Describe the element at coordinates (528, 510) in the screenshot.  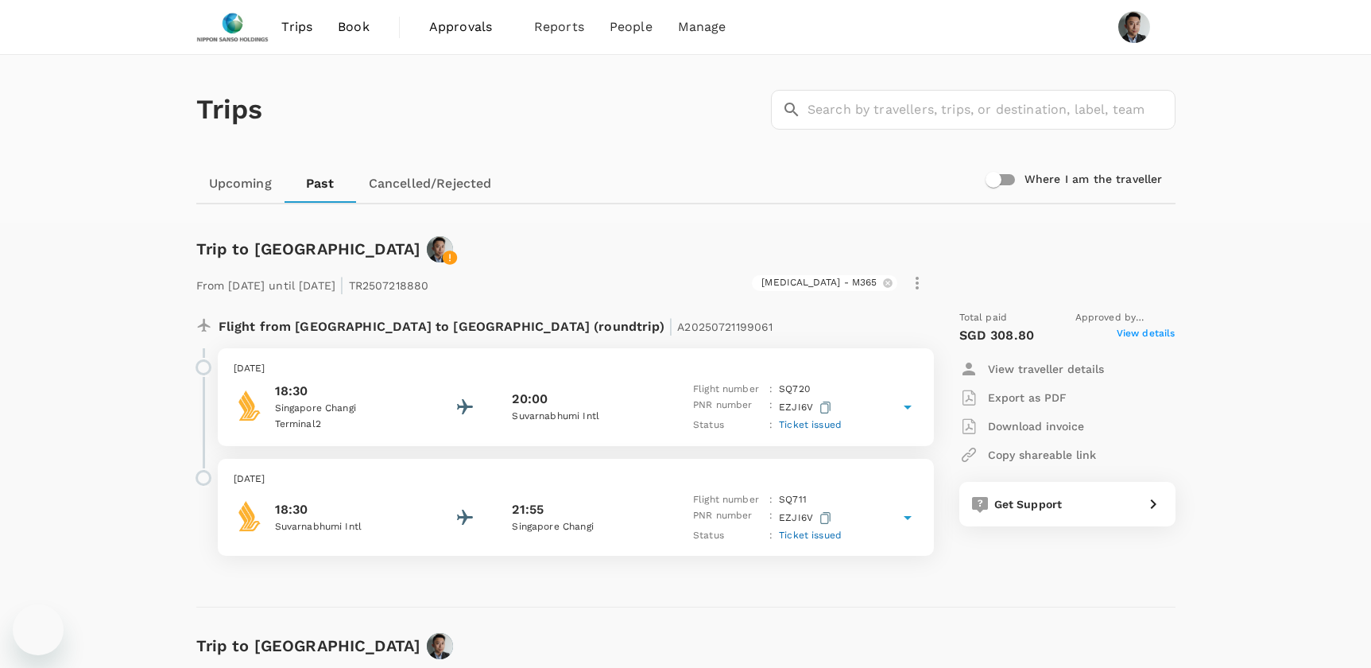
I see `p: 21:55` at that location.